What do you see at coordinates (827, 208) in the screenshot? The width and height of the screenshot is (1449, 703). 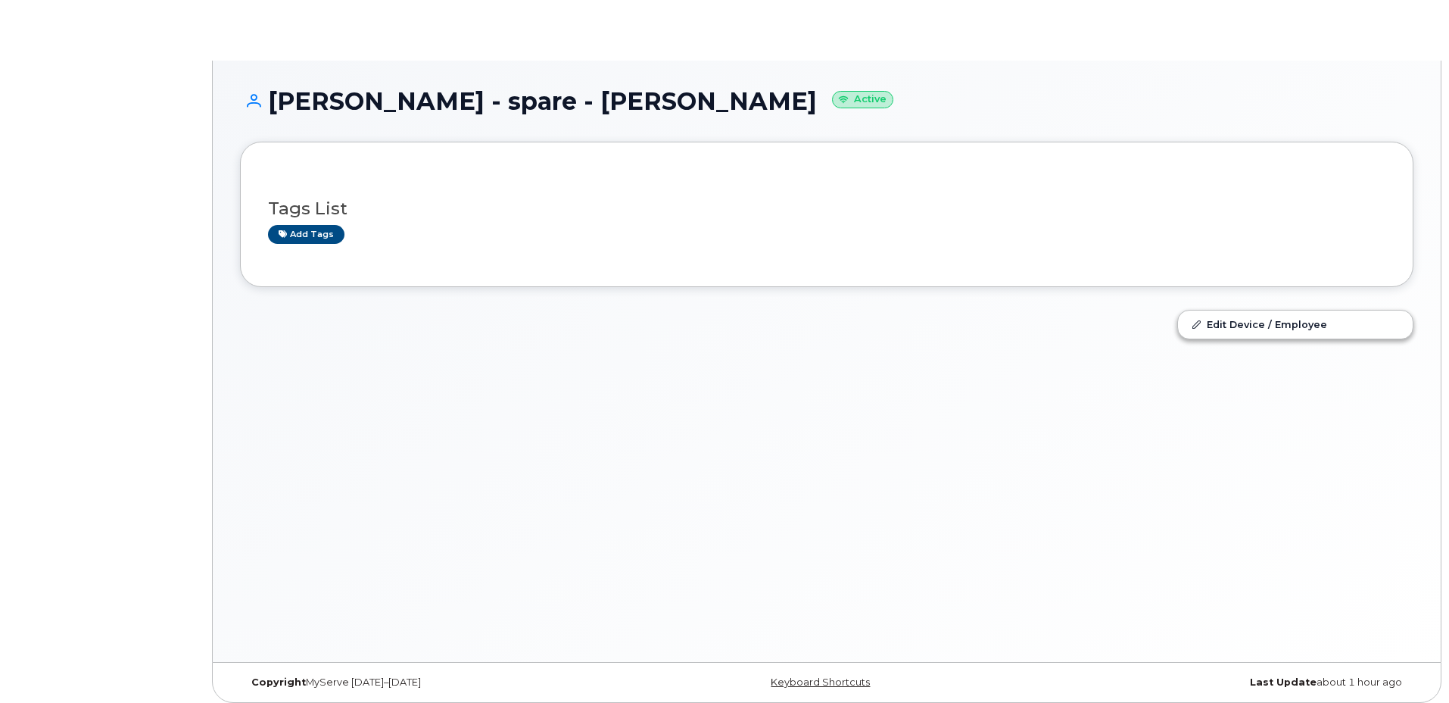 I see `h3: Tags List` at bounding box center [827, 208].